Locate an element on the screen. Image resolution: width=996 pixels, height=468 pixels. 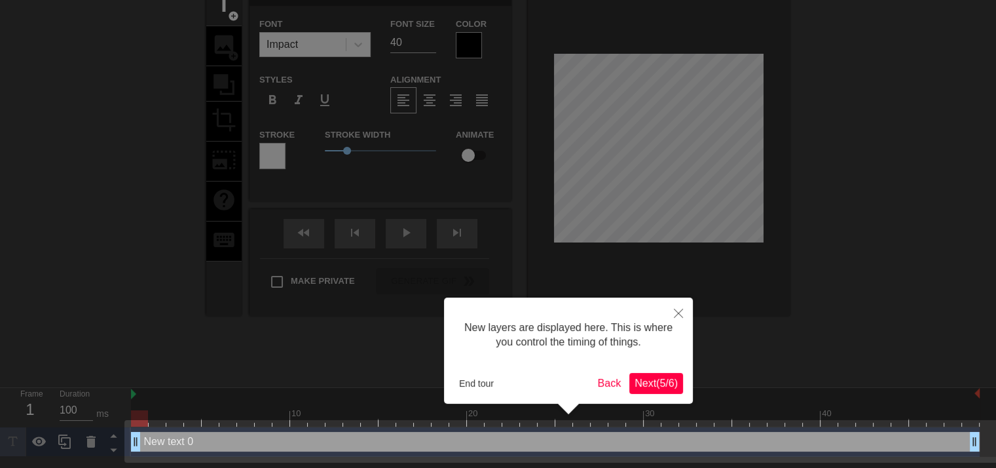
div: New layers are displayed here. This is where you control the timing of things. is located at coordinates (569, 335).